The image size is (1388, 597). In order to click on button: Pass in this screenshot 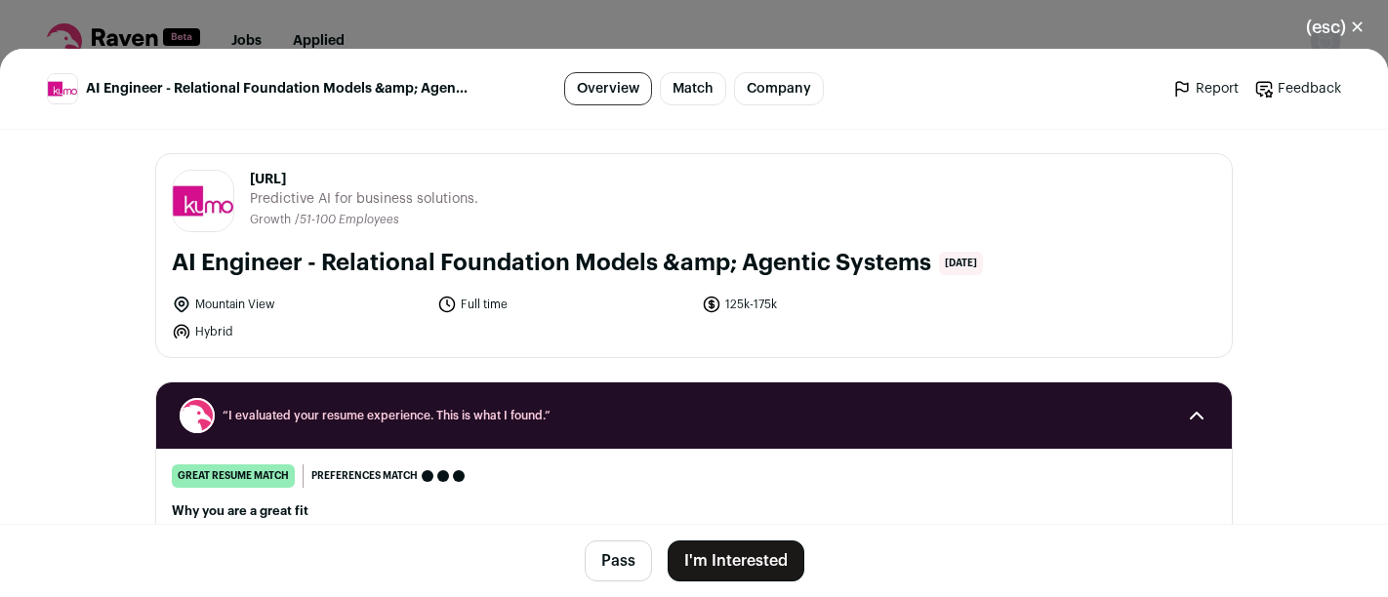, I will do `click(618, 561)`.